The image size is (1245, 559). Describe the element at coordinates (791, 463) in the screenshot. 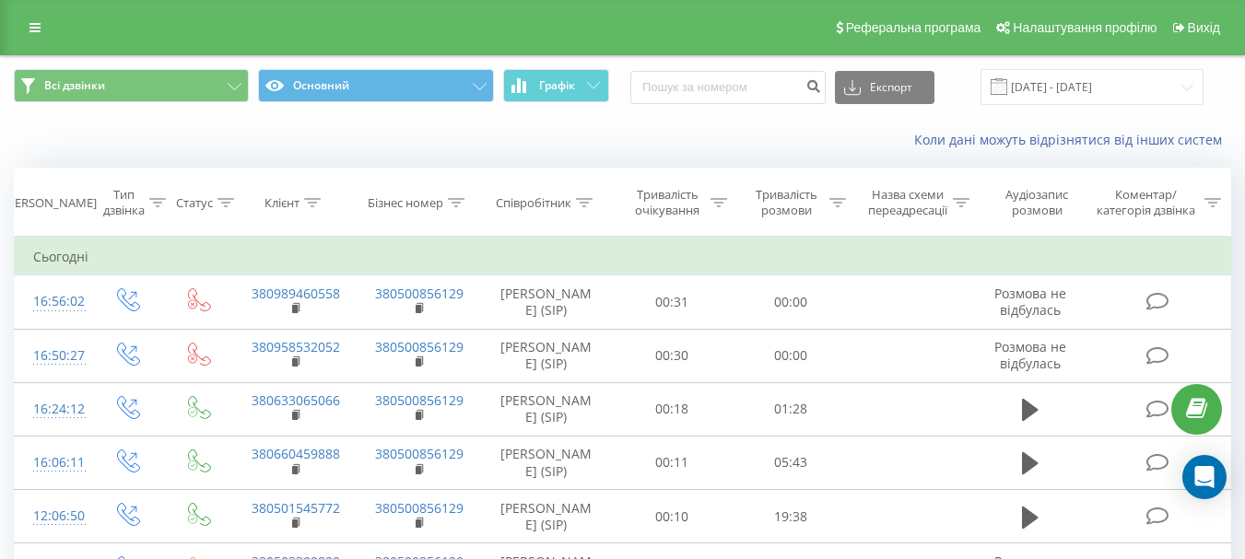

I see `td: 05:43` at that location.